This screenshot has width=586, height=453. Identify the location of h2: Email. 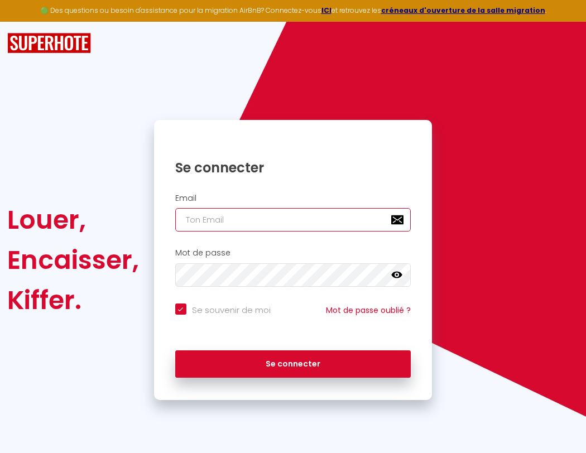
(293, 198).